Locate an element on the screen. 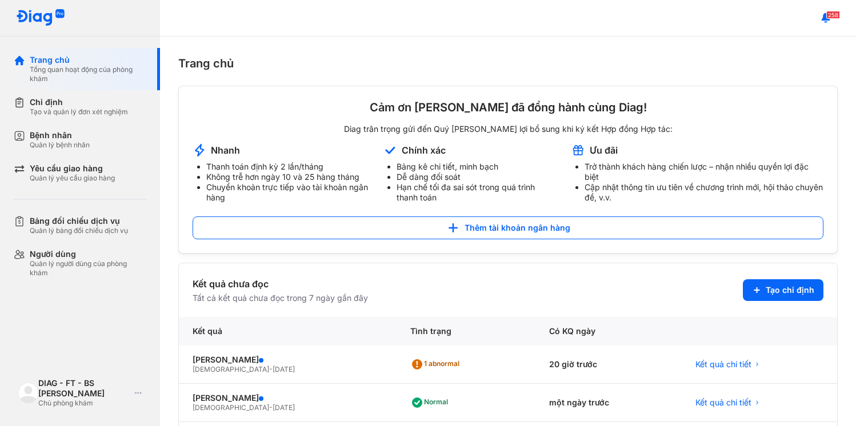 This screenshot has width=856, height=426. div: Chính xác is located at coordinates (423, 150).